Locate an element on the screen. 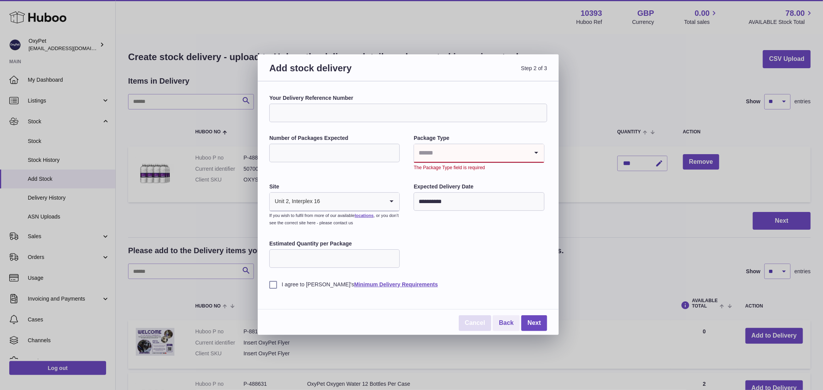  span: Unit 2, Interplex 16 is located at coordinates (295, 202).